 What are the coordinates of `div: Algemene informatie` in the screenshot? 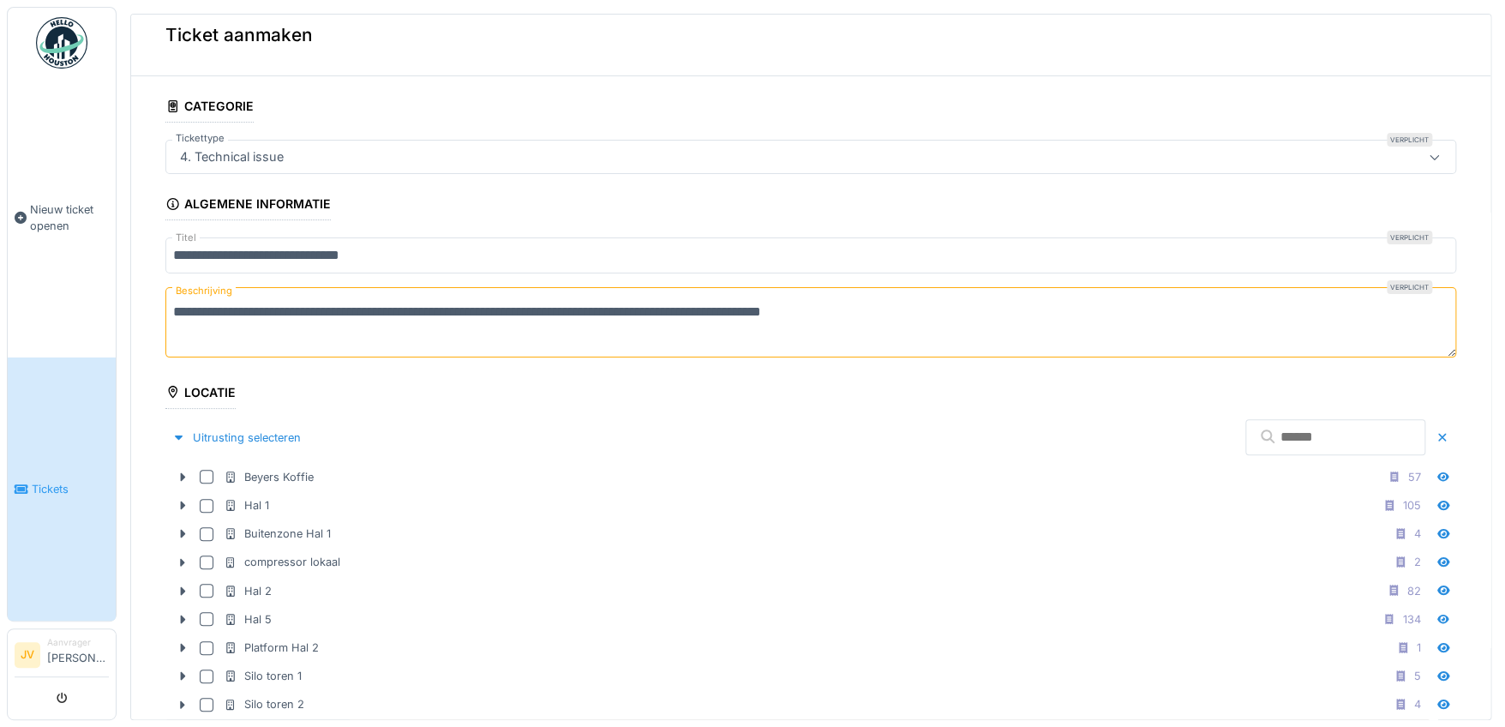 It's located at (248, 206).